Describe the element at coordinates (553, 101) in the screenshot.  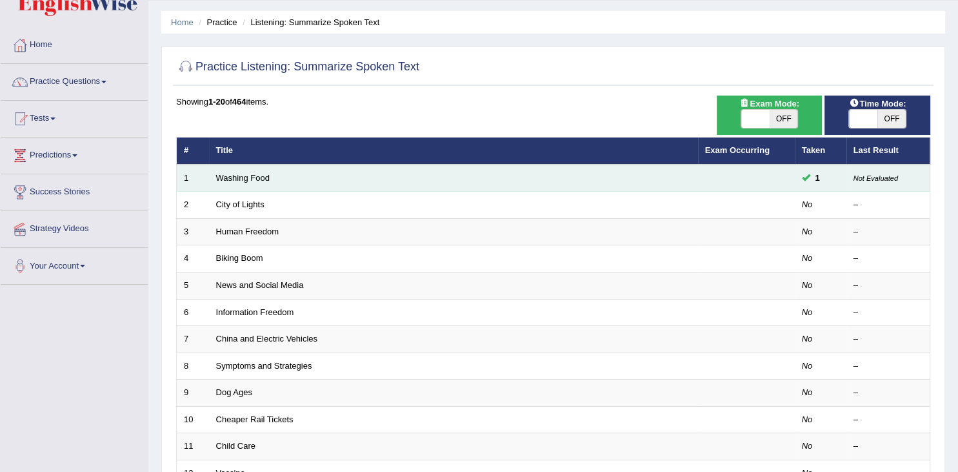
I see `div: Showing of items.` at that location.